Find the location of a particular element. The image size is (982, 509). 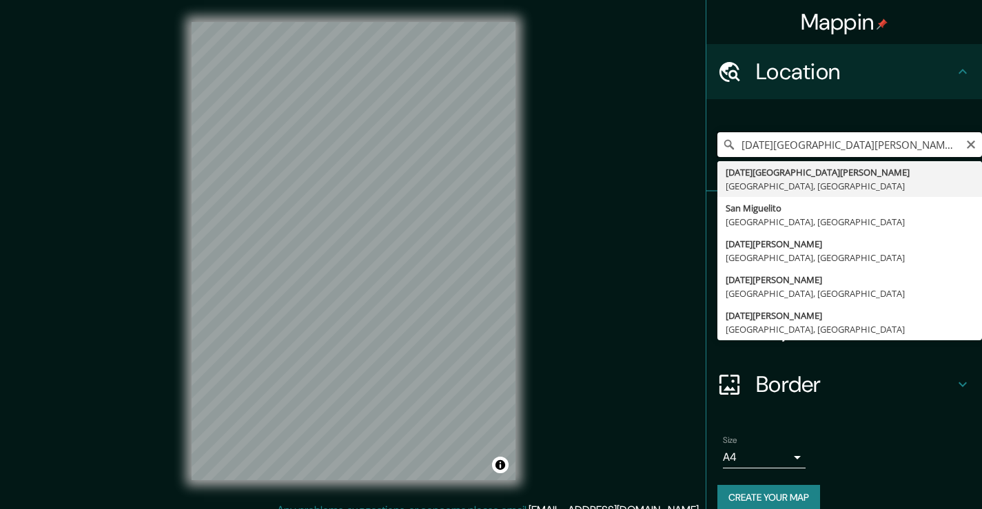

button: Toggle attribution is located at coordinates (500, 465).